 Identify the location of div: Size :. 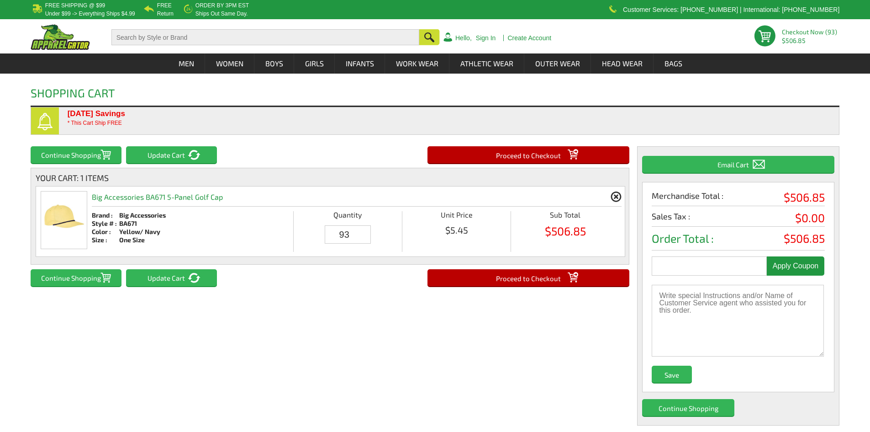
(106, 240).